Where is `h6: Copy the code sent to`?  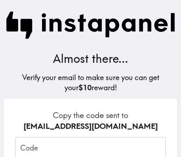 h6: Copy the code sent to is located at coordinates (90, 121).